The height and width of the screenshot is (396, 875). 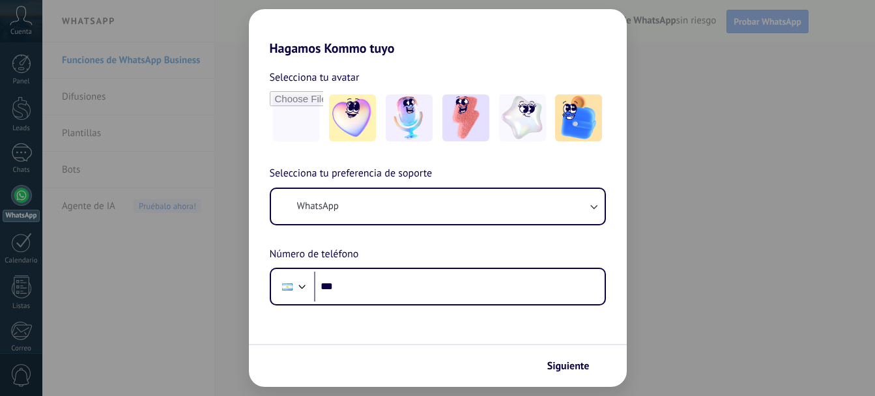 I want to click on span: Selecciona tu preferencia de soporte, so click(x=351, y=174).